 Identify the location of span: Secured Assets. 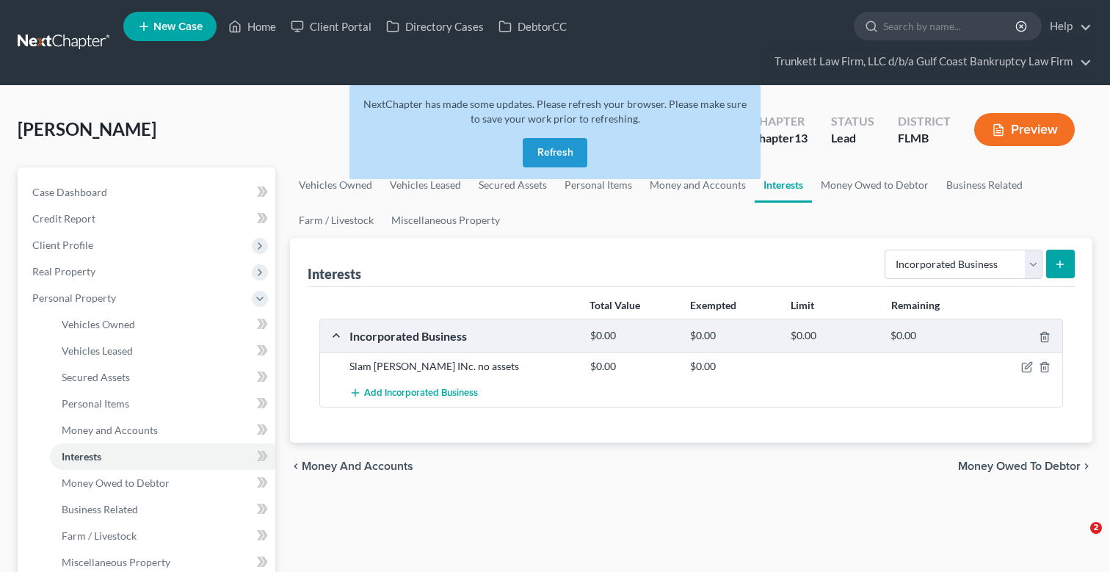
(95, 377).